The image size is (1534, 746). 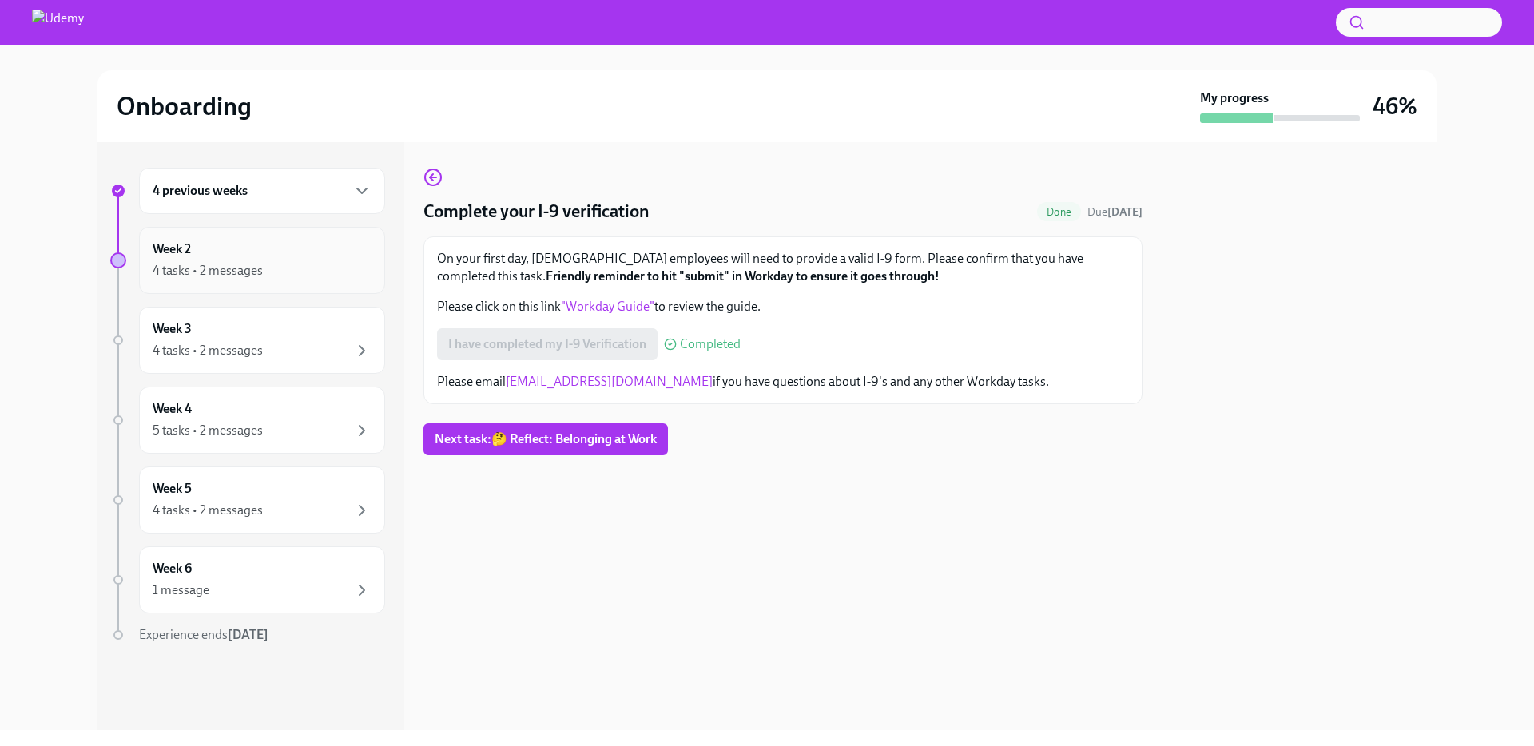 What do you see at coordinates (172, 249) in the screenshot?
I see `h6: Week 2` at bounding box center [172, 249].